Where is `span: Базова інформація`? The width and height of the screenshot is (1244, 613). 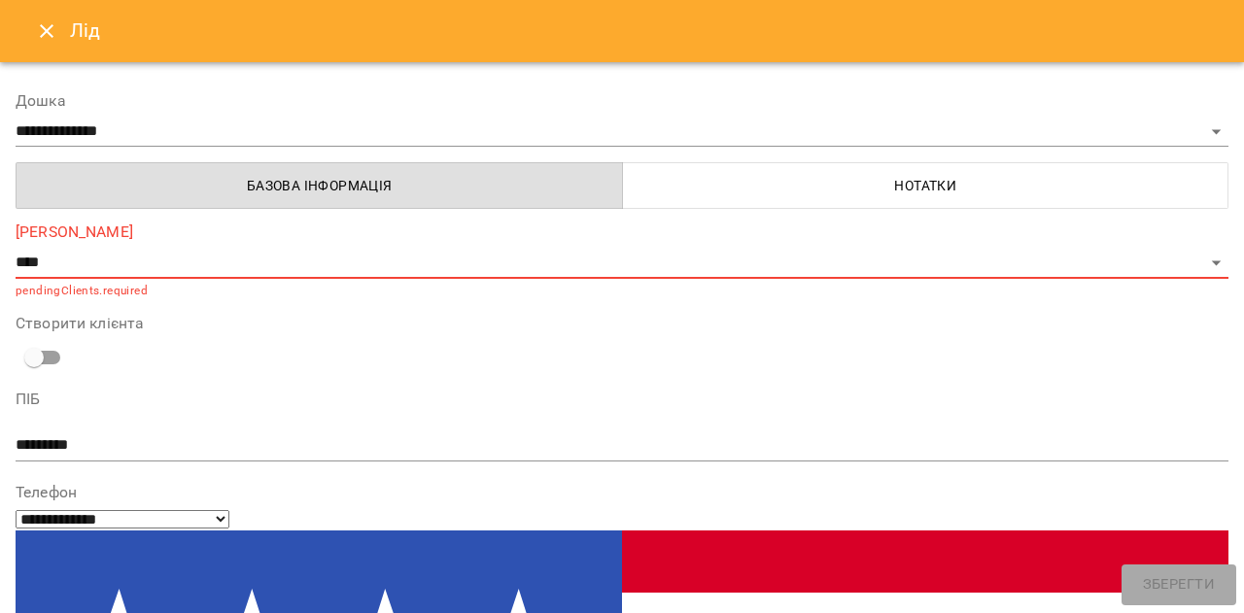
span: Базова інформація is located at coordinates (320, 186).